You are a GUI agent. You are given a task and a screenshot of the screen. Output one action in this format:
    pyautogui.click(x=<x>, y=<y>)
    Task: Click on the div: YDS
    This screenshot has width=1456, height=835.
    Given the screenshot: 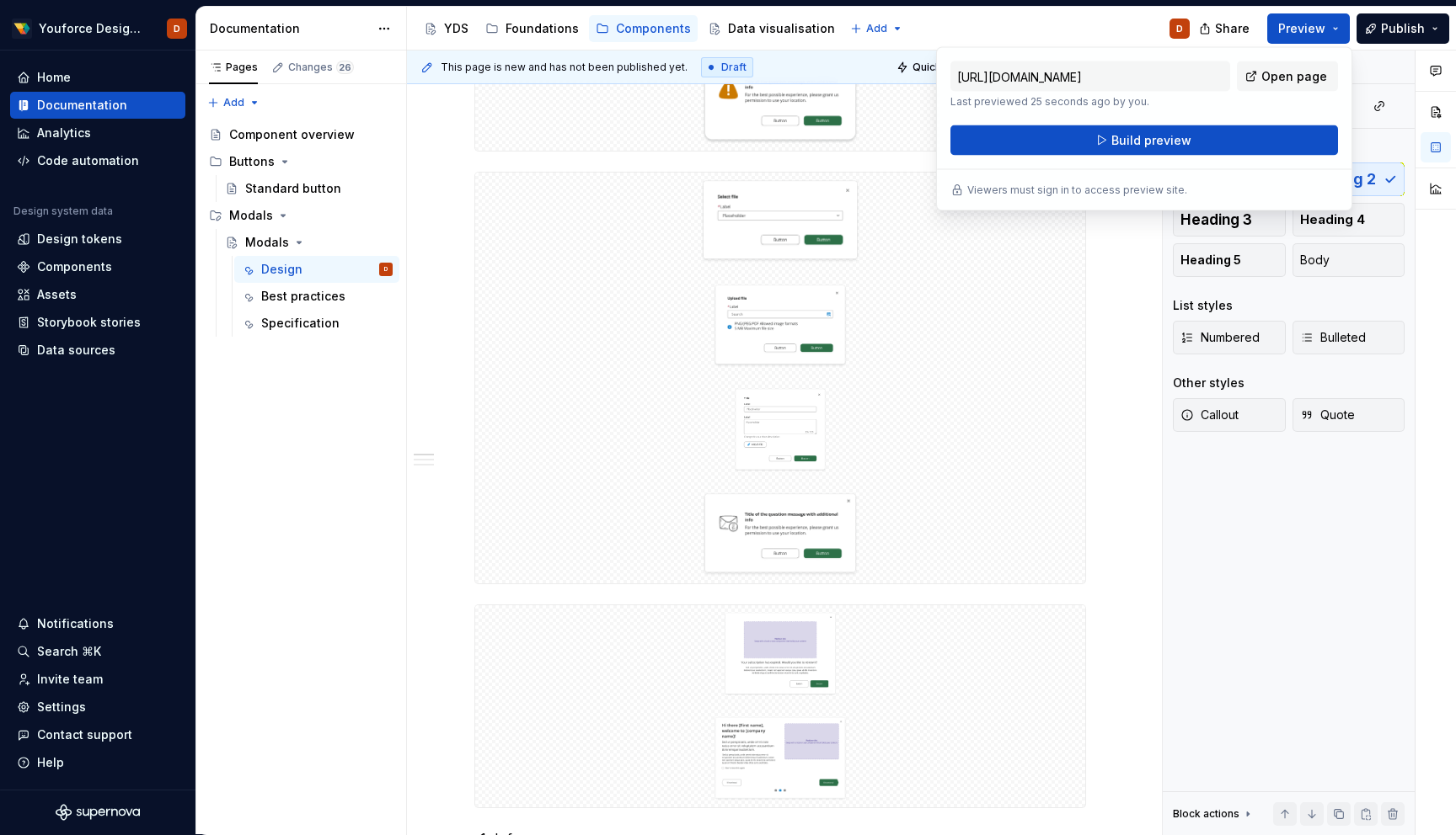 What is the action you would take?
    pyautogui.click(x=456, y=29)
    